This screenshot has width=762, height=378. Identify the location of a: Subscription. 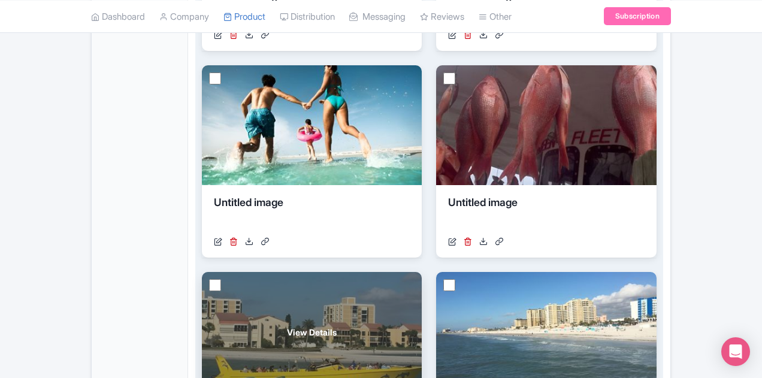
(638, 16).